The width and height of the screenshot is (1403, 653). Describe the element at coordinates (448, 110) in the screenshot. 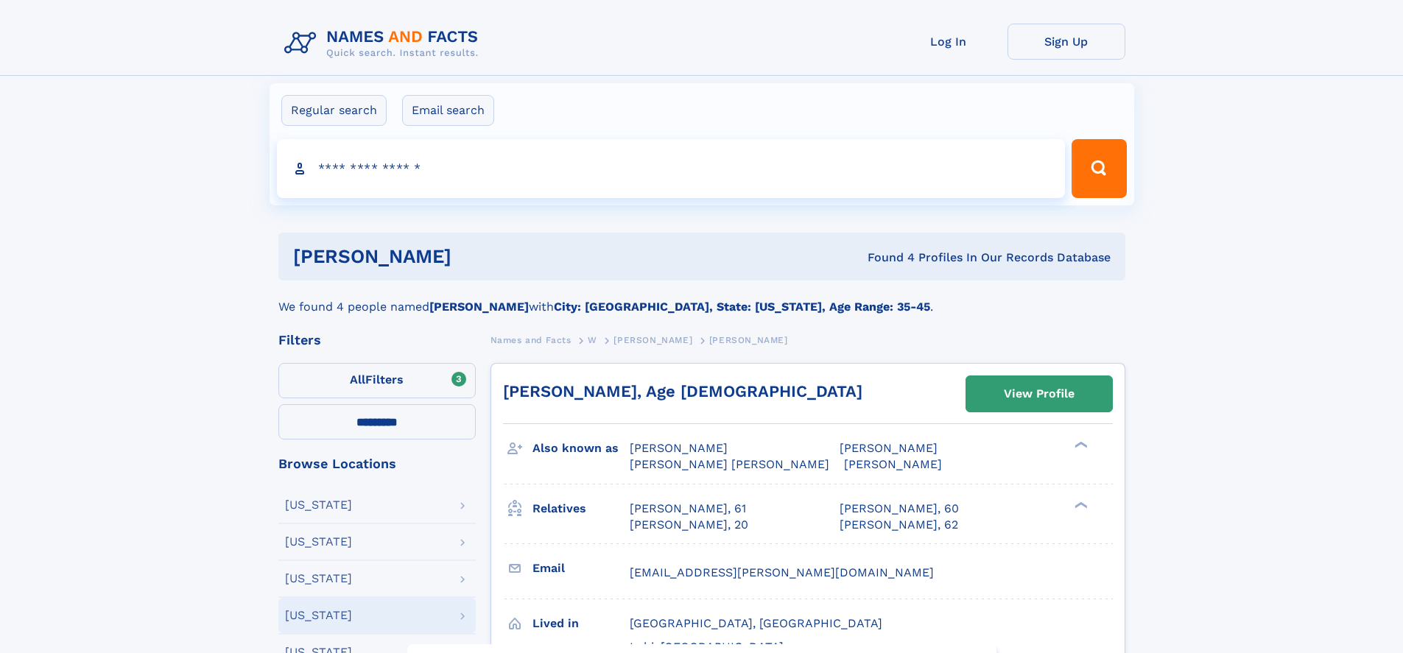

I see `label: Email search` at that location.